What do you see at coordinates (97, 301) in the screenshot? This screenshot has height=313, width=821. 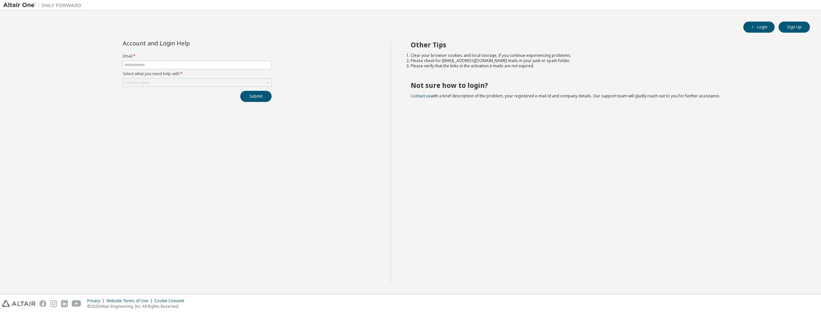 I see `div: Privacy` at bounding box center [97, 301].